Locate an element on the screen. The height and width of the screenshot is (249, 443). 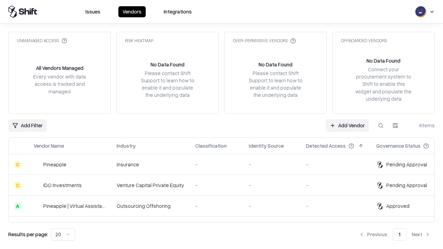
button: Vendors is located at coordinates (132, 12).